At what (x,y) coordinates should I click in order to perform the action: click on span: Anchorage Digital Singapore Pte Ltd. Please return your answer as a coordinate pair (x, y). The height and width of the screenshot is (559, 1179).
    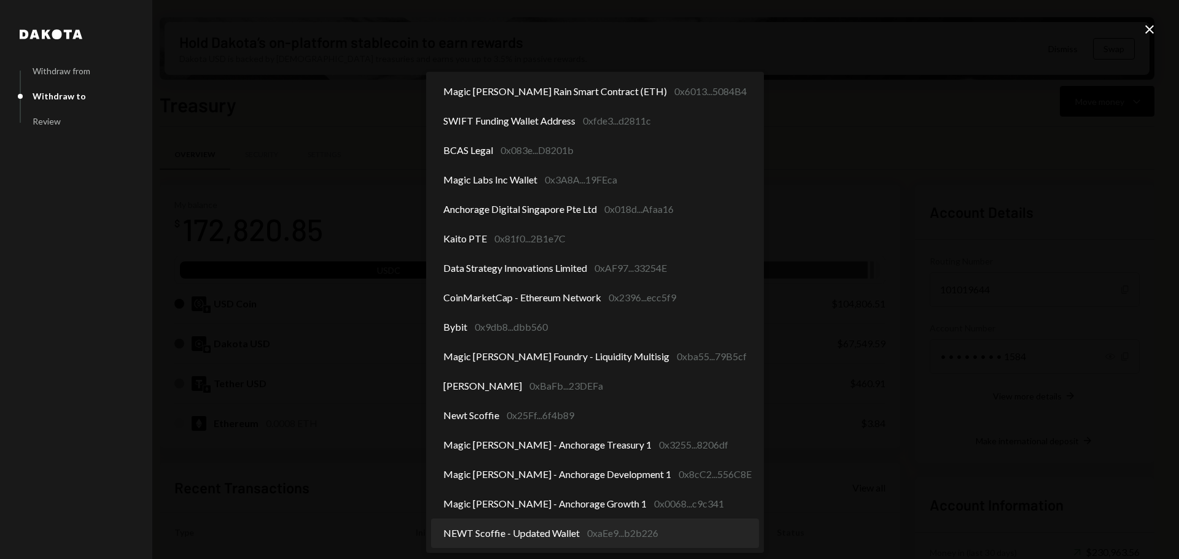
    Looking at the image, I should click on (520, 209).